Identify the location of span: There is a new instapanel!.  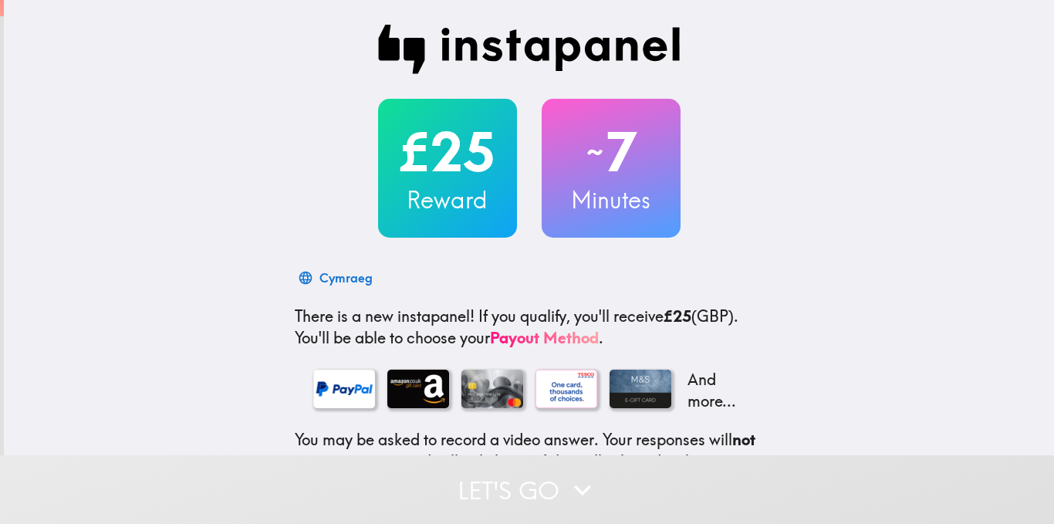
(384, 316).